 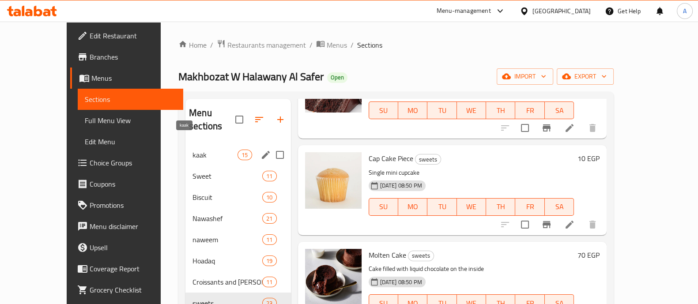 I want to click on h2: Menu sections, so click(x=212, y=120).